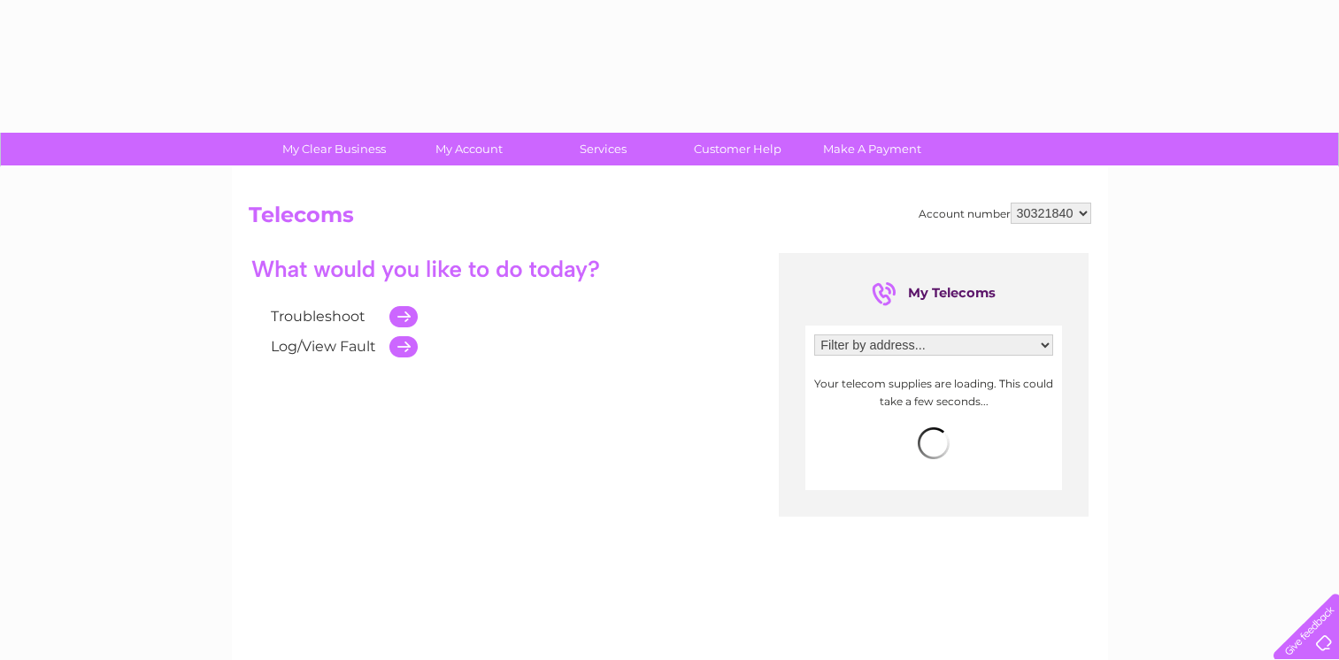 The width and height of the screenshot is (1339, 660). Describe the element at coordinates (603, 149) in the screenshot. I see `a: Services` at that location.